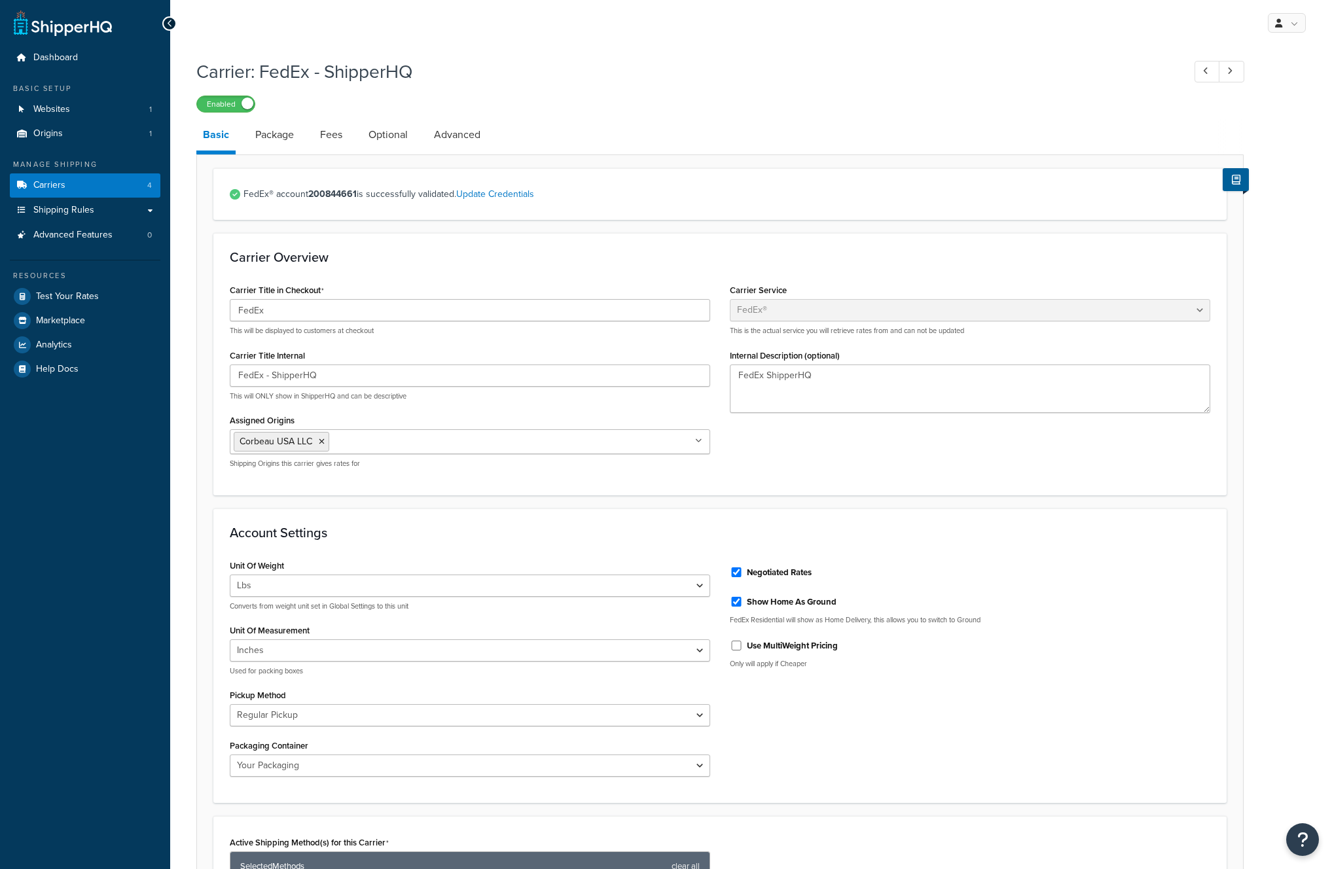 The height and width of the screenshot is (869, 1332). Describe the element at coordinates (470, 463) in the screenshot. I see `p: Shipping Origins this carrier gives rates for` at that location.